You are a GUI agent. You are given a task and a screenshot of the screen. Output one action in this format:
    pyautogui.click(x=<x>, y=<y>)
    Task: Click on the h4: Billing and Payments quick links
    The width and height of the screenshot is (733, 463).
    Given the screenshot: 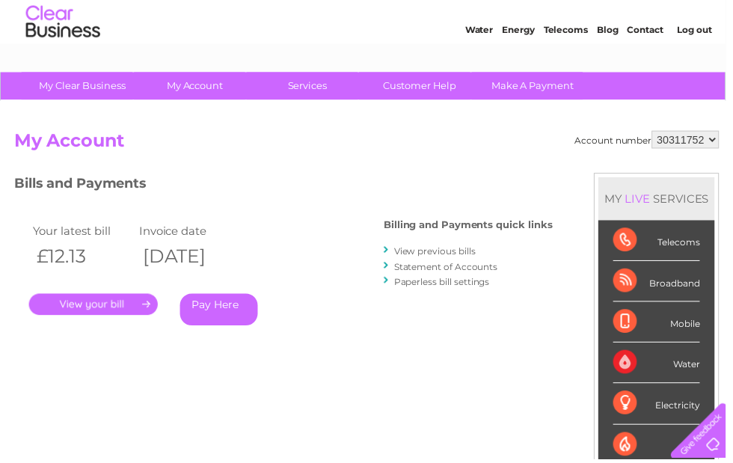 What is the action you would take?
    pyautogui.click(x=473, y=227)
    